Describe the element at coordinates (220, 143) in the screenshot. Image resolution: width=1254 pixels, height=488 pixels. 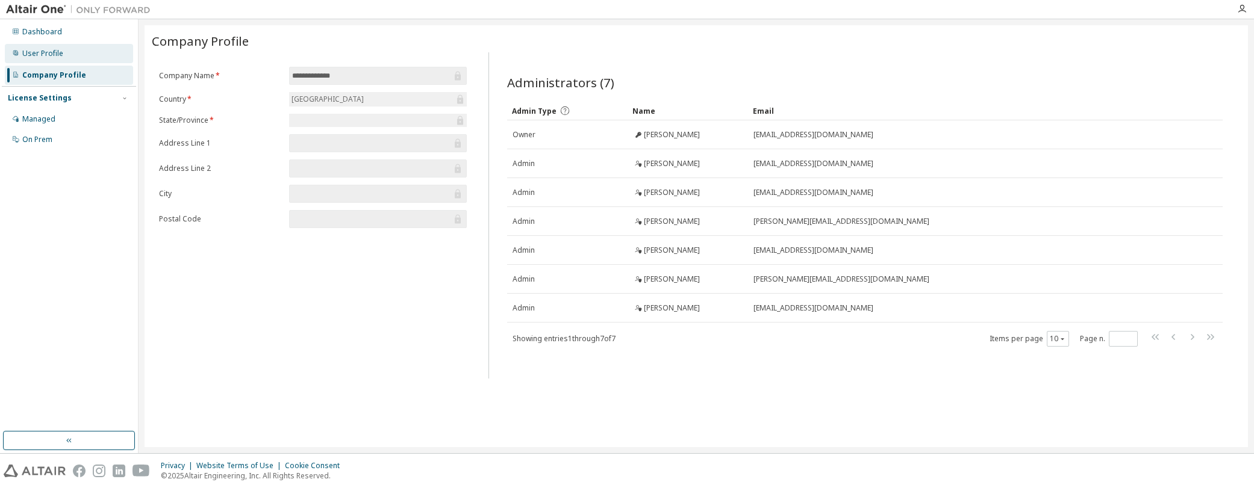
I see `label: Address Line 1` at that location.